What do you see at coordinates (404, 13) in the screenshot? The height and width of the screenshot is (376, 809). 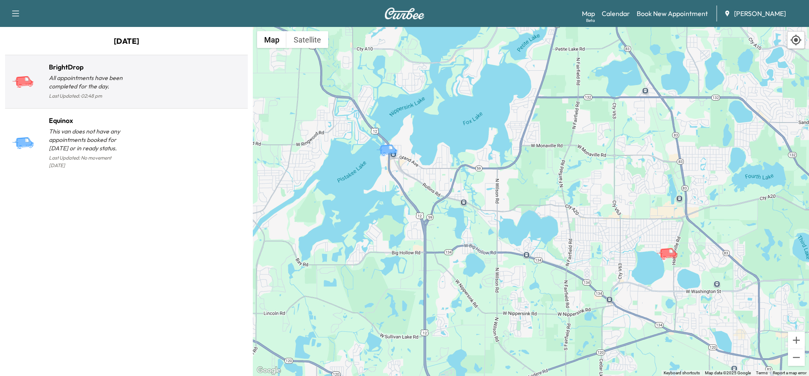 I see `img: Curbee Logo` at bounding box center [404, 13].